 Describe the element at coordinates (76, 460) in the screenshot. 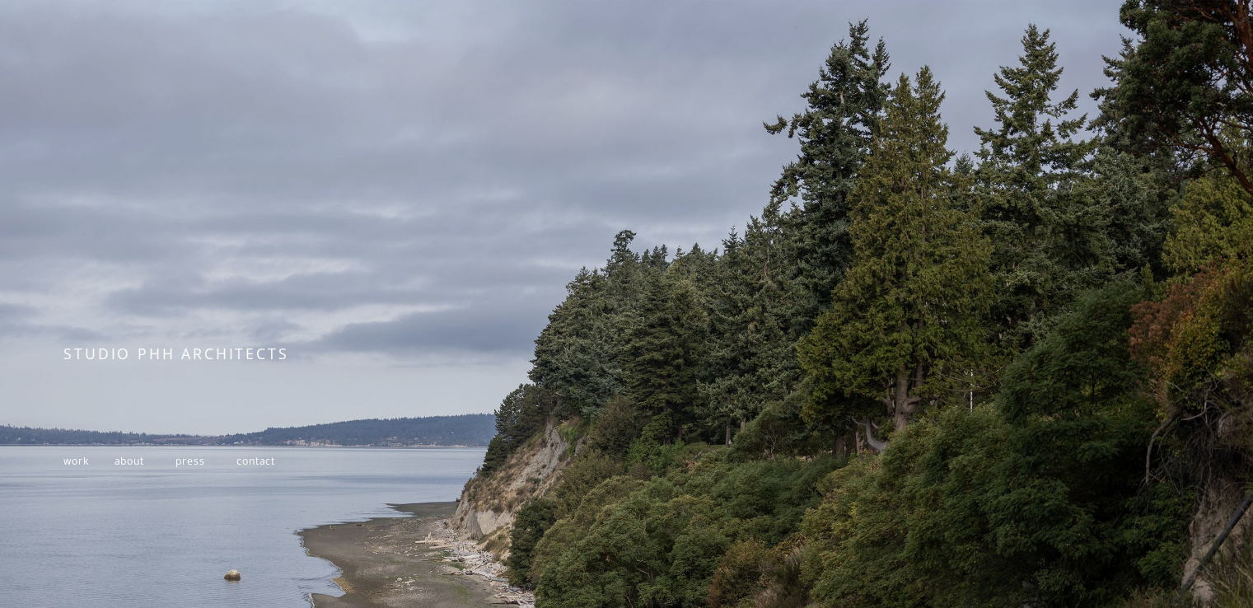

I see `span: work` at that location.